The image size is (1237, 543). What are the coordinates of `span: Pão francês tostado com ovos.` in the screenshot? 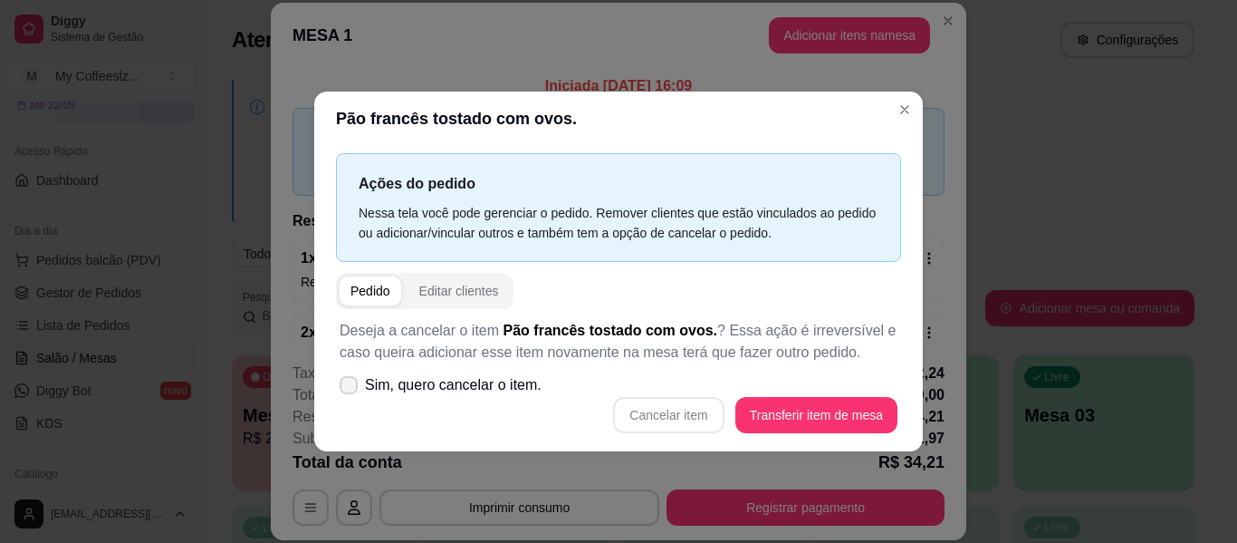 It's located at (611, 330).